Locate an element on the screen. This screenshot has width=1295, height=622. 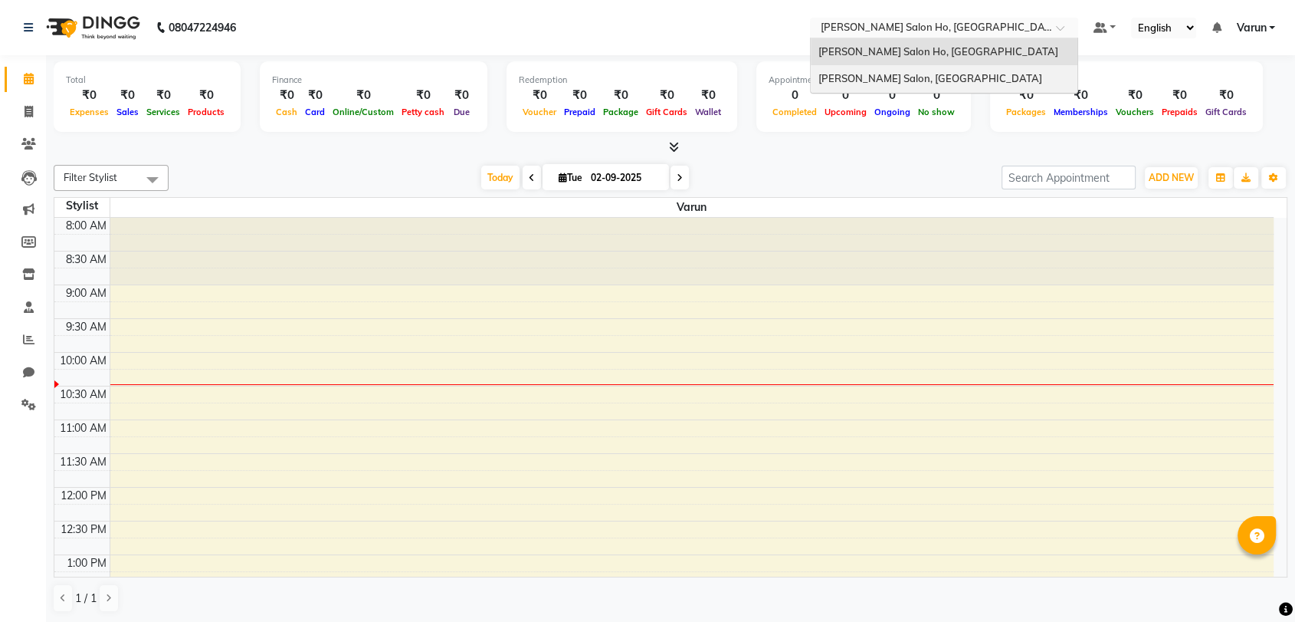
span: Due is located at coordinates (461, 112).